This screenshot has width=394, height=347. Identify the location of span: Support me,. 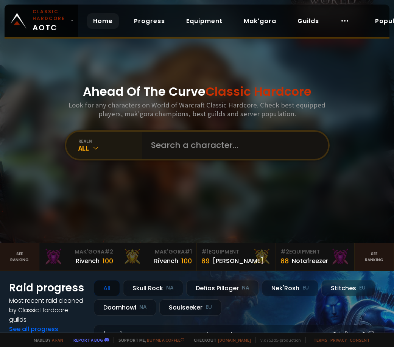
(149, 340).